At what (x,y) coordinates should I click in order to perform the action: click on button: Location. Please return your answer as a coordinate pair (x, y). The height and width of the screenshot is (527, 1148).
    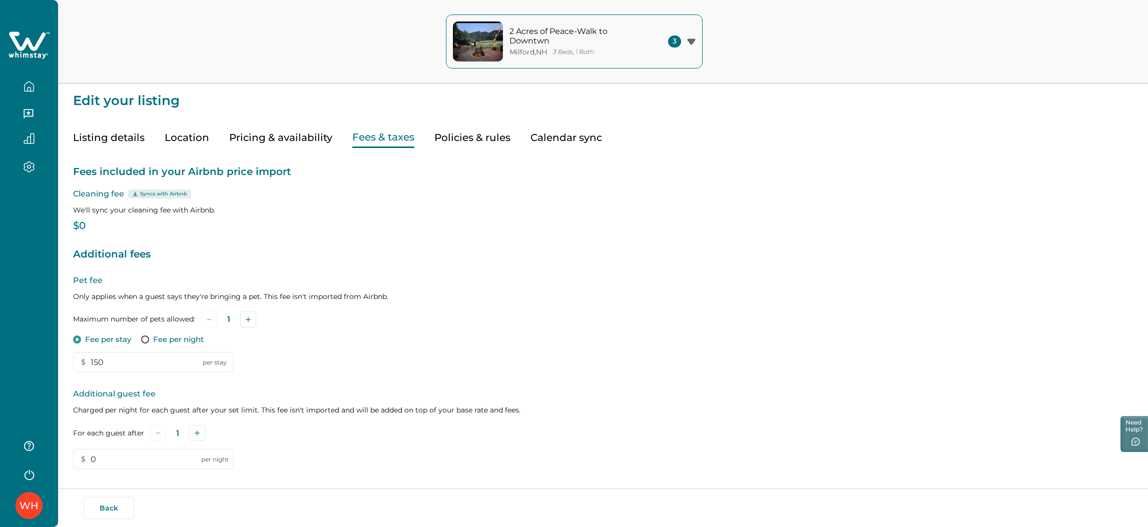
    Looking at the image, I should click on (187, 138).